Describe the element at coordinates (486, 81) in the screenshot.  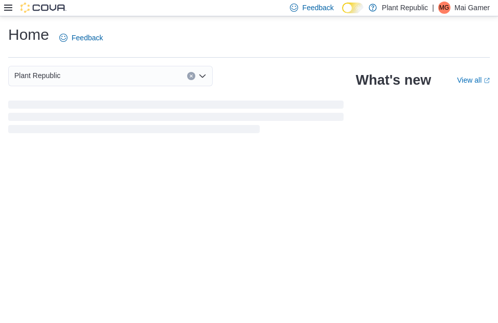
I see `svg: External link` at that location.